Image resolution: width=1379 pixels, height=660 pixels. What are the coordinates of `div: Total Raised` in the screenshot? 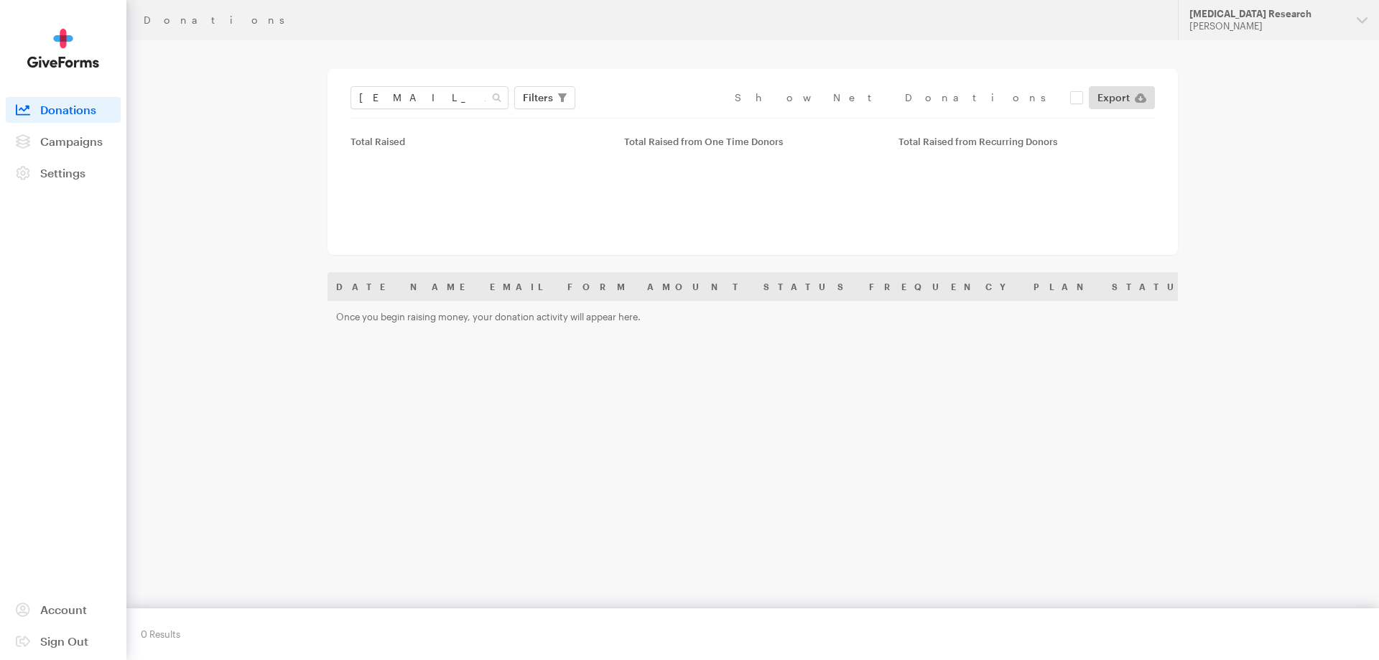 It's located at (478, 141).